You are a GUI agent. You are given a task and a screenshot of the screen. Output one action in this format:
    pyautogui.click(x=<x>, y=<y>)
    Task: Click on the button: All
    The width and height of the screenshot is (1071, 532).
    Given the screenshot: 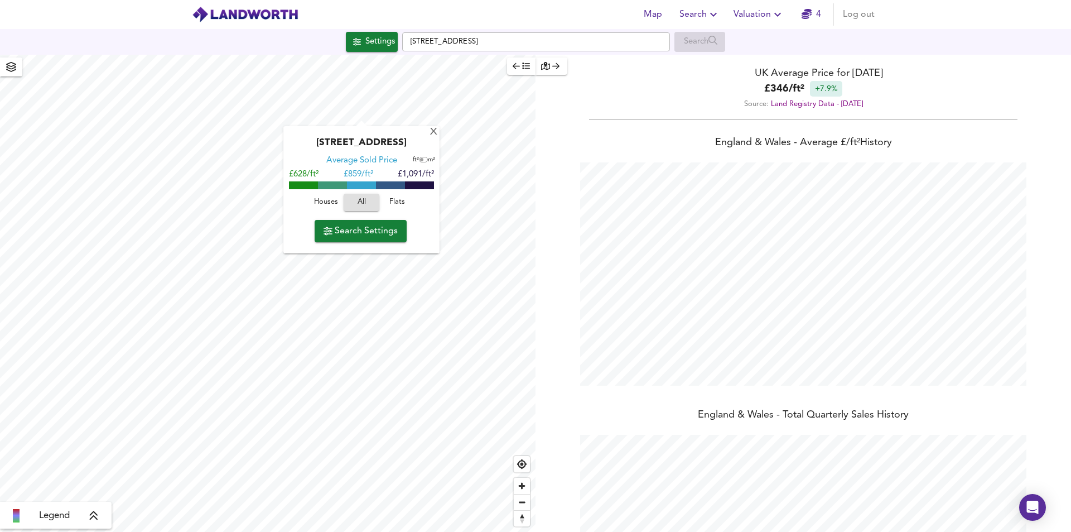 What is the action you would take?
    pyautogui.click(x=362, y=202)
    